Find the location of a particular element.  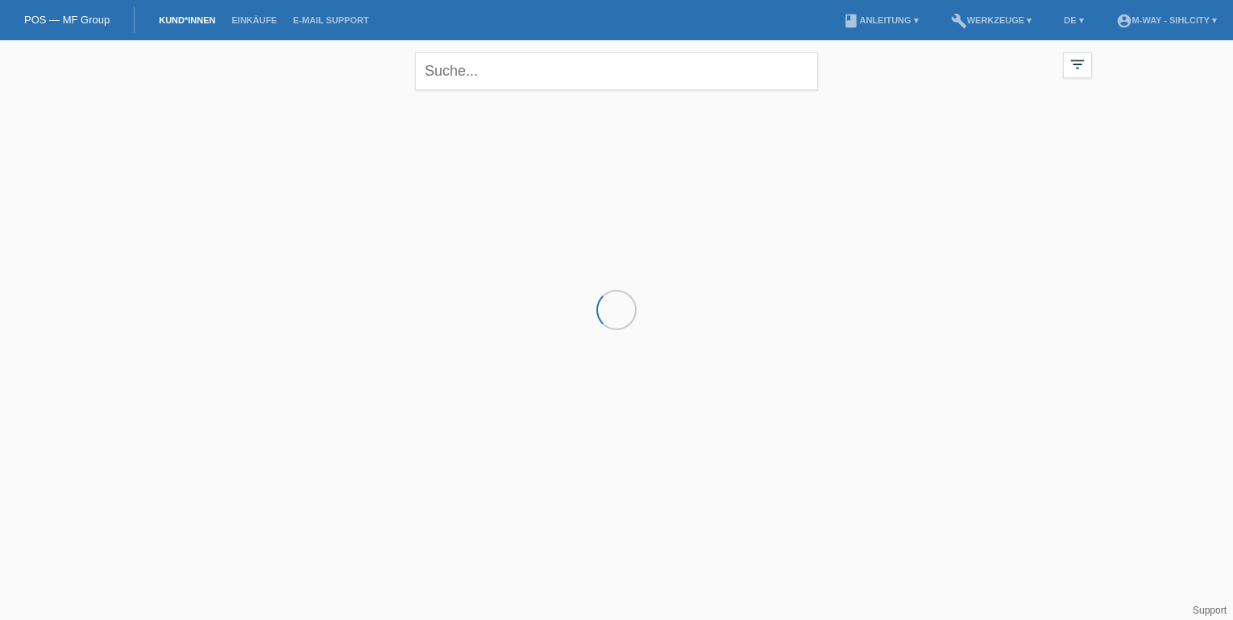

a: Einkäufe is located at coordinates (254, 20).